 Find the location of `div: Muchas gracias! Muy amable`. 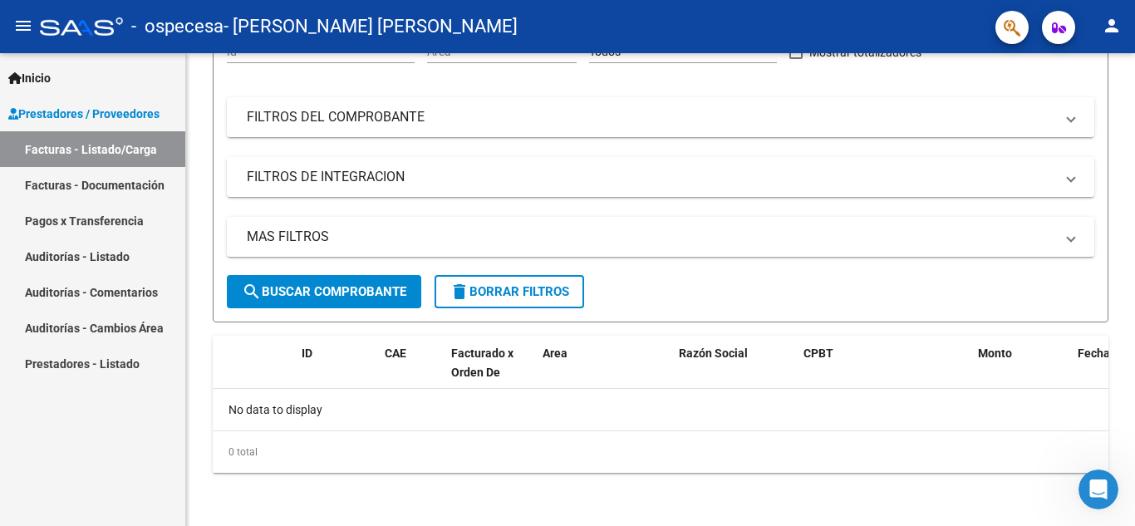

div: Muchas gracias! Muy amable is located at coordinates (221, 351).